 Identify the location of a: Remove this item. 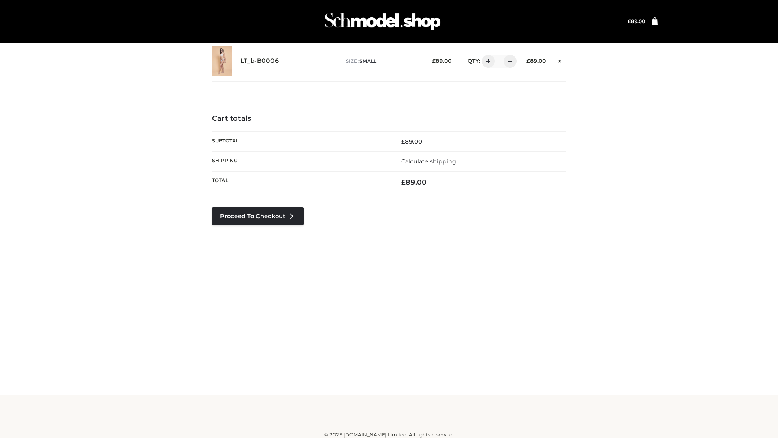
(560, 60).